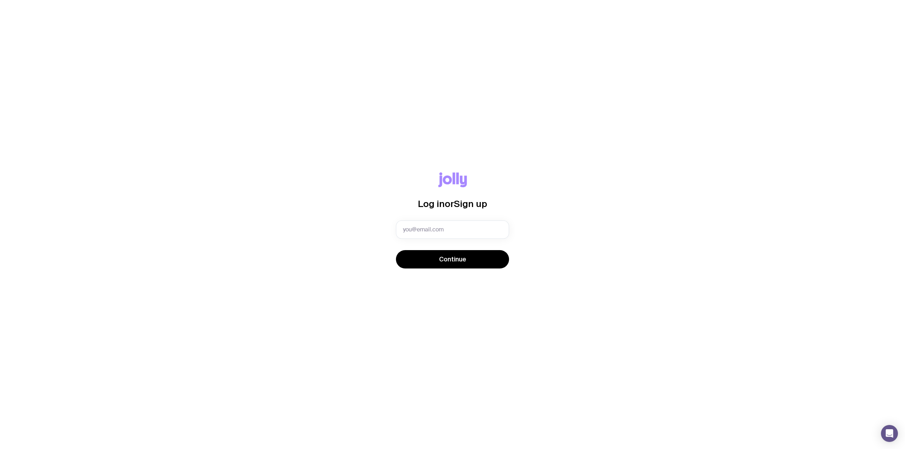 This screenshot has width=905, height=449. Describe the element at coordinates (453, 260) in the screenshot. I see `span: Continue` at that location.